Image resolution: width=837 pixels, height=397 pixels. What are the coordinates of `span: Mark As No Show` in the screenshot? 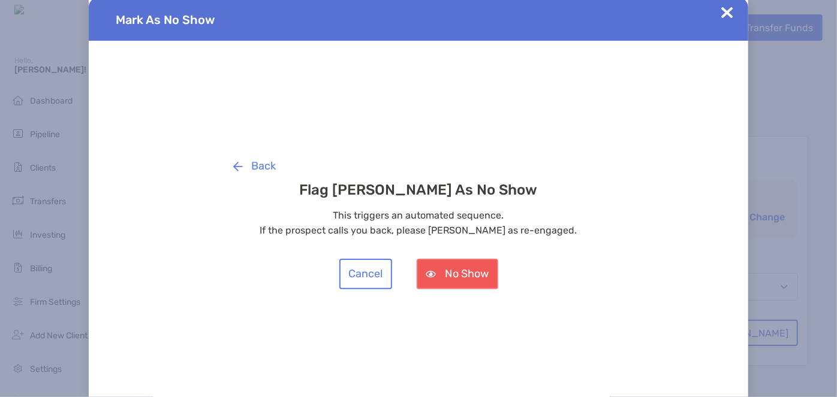 It's located at (165, 20).